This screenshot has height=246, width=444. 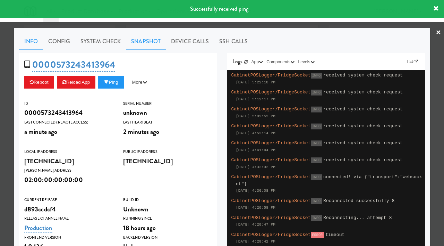 What do you see at coordinates (167, 210) in the screenshot?
I see `div: Unknown` at bounding box center [167, 210].